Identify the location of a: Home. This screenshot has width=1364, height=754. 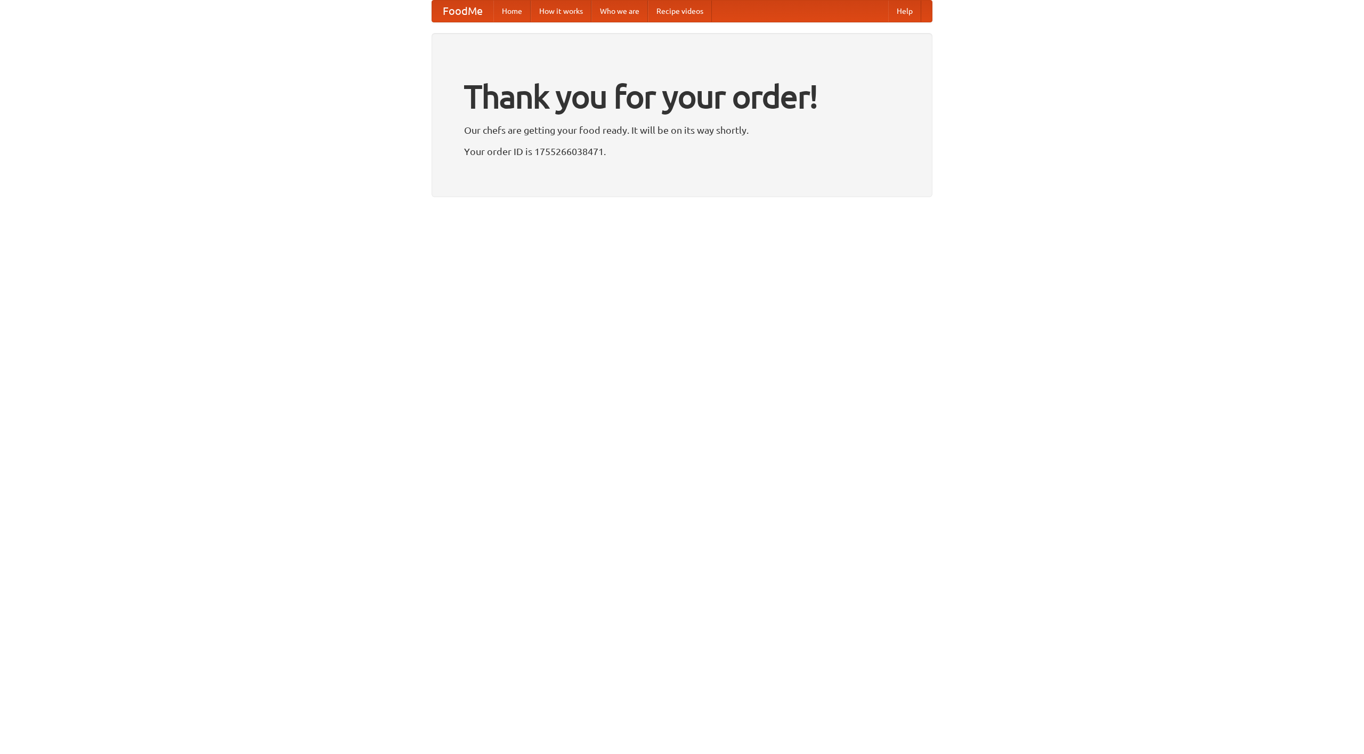
(512, 11).